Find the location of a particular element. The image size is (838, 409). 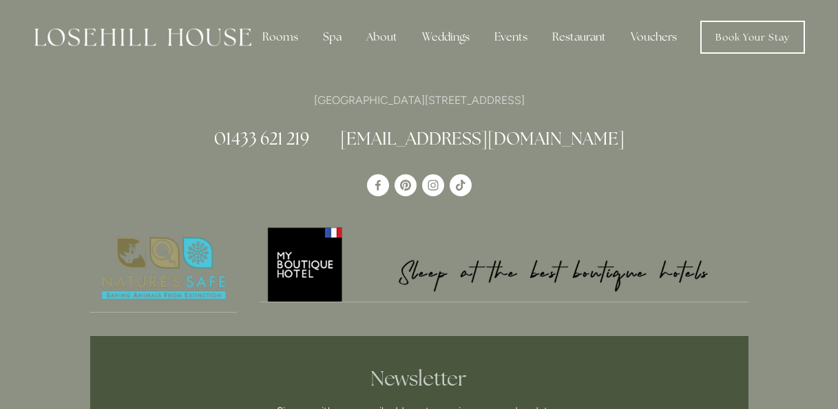

div: Events is located at coordinates (511, 37).